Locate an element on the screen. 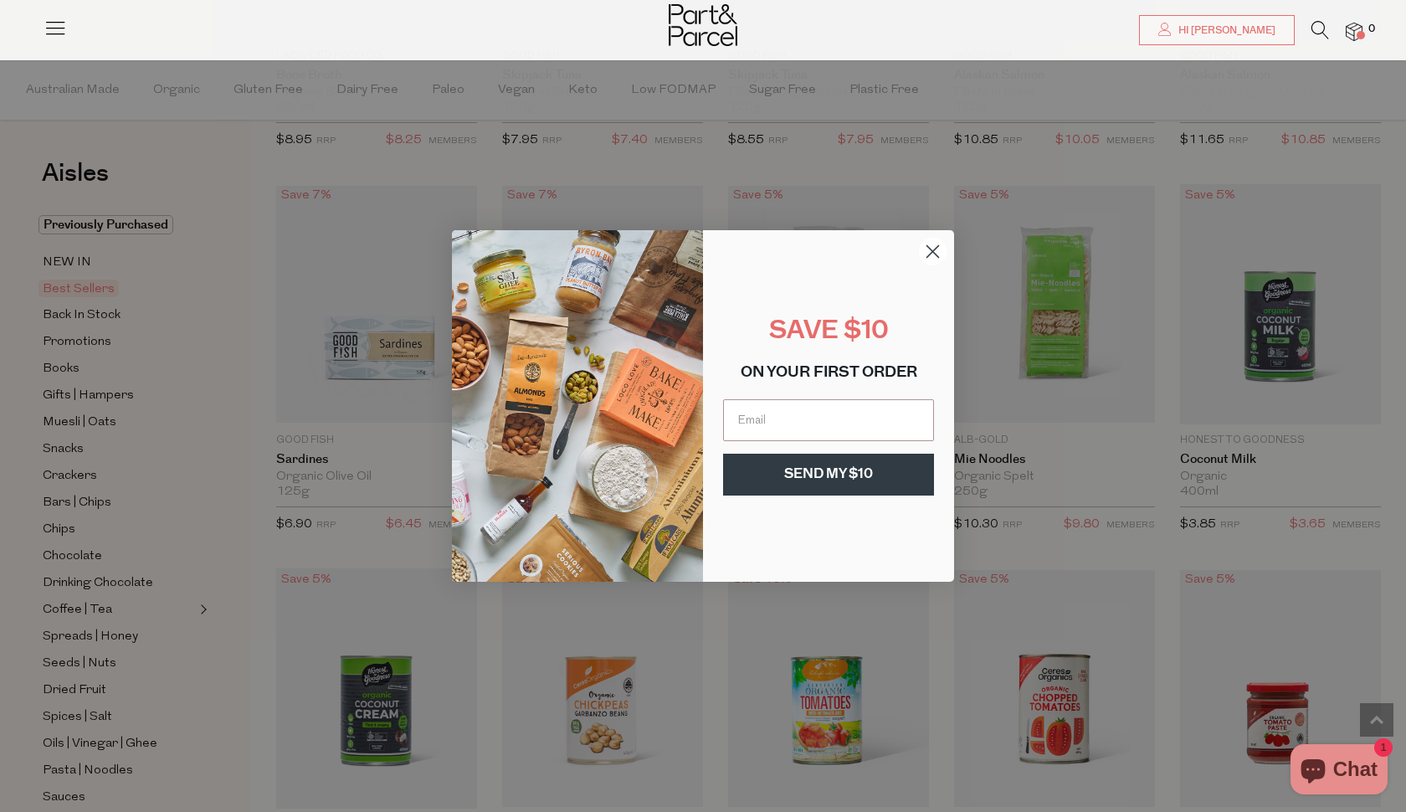 This screenshot has height=812, width=1406. span: 0 is located at coordinates (1371, 29).